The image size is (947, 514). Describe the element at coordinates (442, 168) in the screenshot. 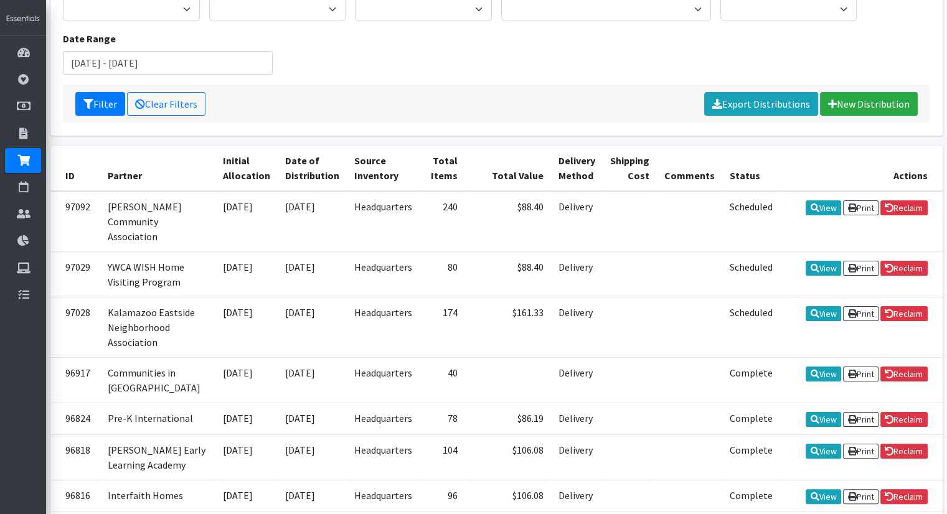

I see `th: Total Items` at that location.